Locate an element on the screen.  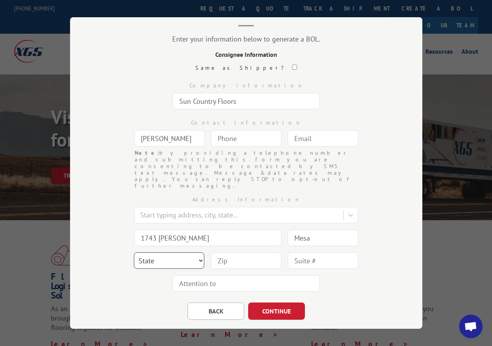
input: City is located at coordinates (323, 238).